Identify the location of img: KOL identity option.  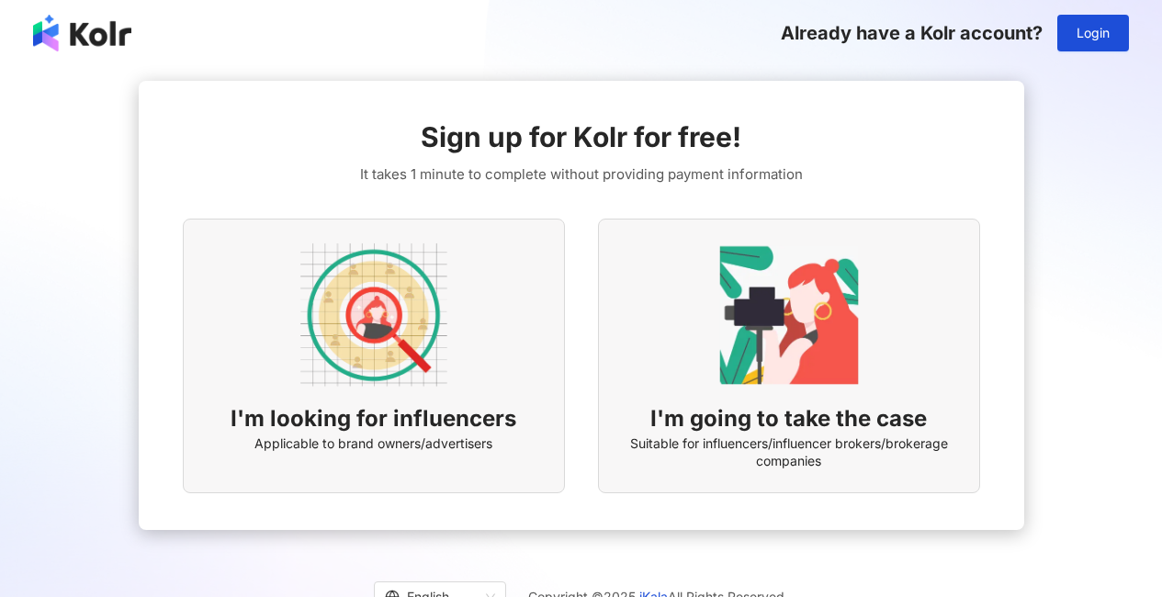
(789, 315).